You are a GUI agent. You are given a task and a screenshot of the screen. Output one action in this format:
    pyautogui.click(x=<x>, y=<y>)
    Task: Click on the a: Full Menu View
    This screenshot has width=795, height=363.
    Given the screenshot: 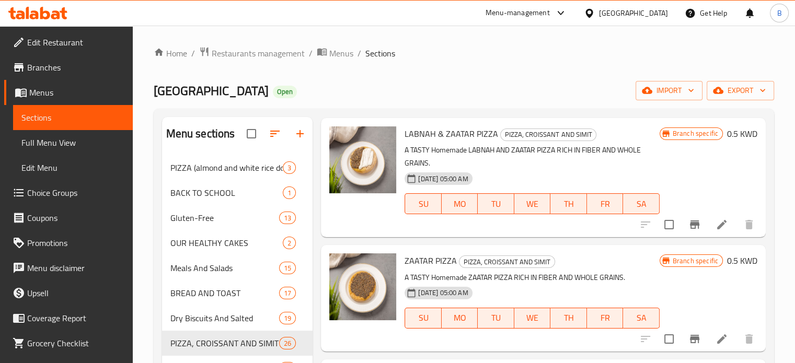 What is the action you would take?
    pyautogui.click(x=73, y=143)
    